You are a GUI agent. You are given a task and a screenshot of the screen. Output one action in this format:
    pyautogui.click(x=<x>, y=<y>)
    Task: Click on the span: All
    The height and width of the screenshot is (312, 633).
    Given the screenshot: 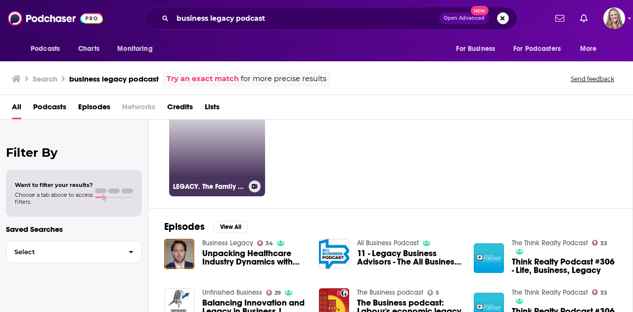 What is the action you would take?
    pyautogui.click(x=16, y=109)
    